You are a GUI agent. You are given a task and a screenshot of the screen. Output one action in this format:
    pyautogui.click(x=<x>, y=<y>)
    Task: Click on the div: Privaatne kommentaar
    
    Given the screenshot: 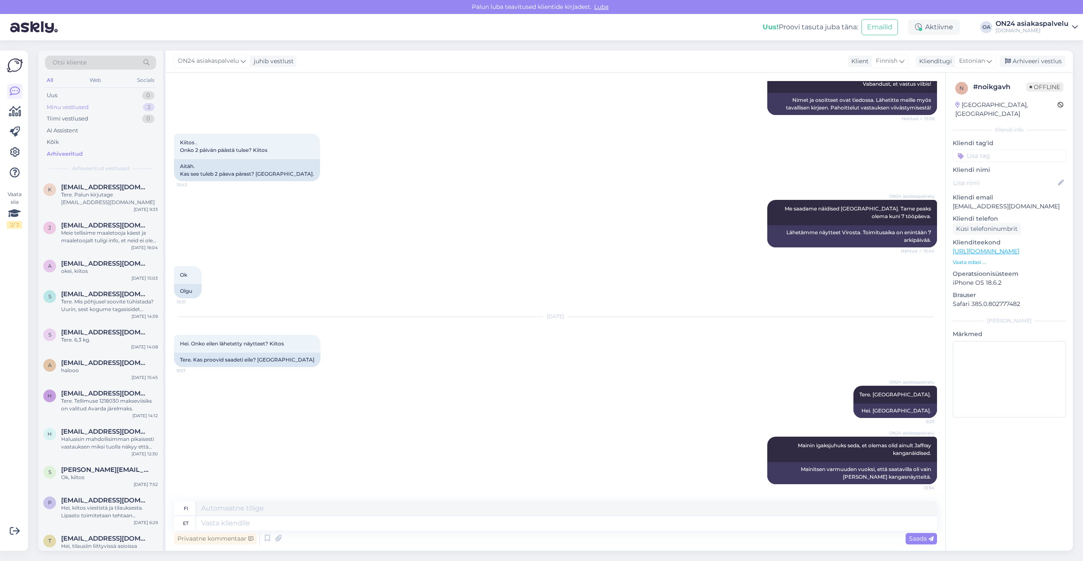 What is the action you would take?
    pyautogui.click(x=215, y=539)
    